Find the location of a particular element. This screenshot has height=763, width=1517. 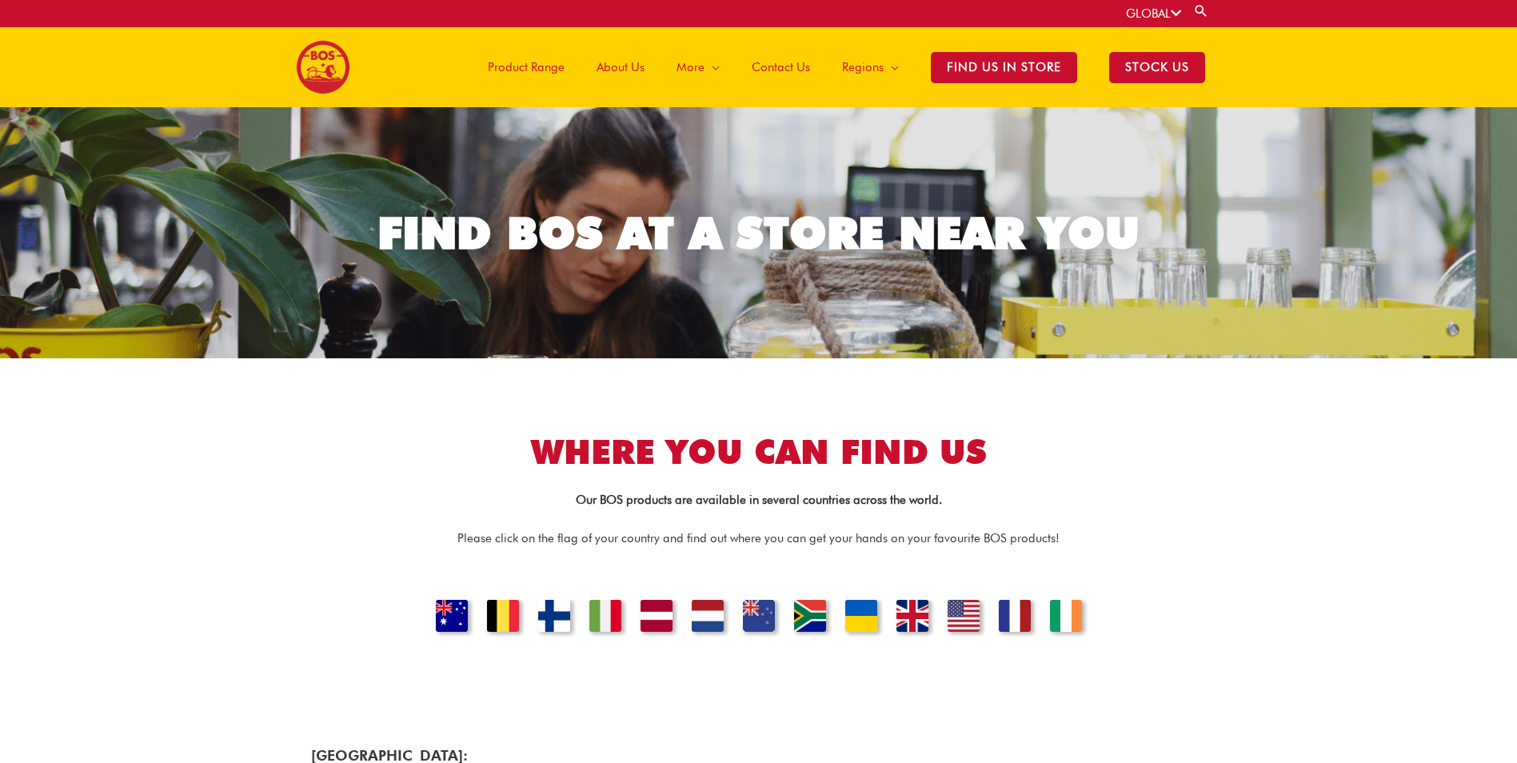

img: BOS logo finals-200px is located at coordinates (323, 67).